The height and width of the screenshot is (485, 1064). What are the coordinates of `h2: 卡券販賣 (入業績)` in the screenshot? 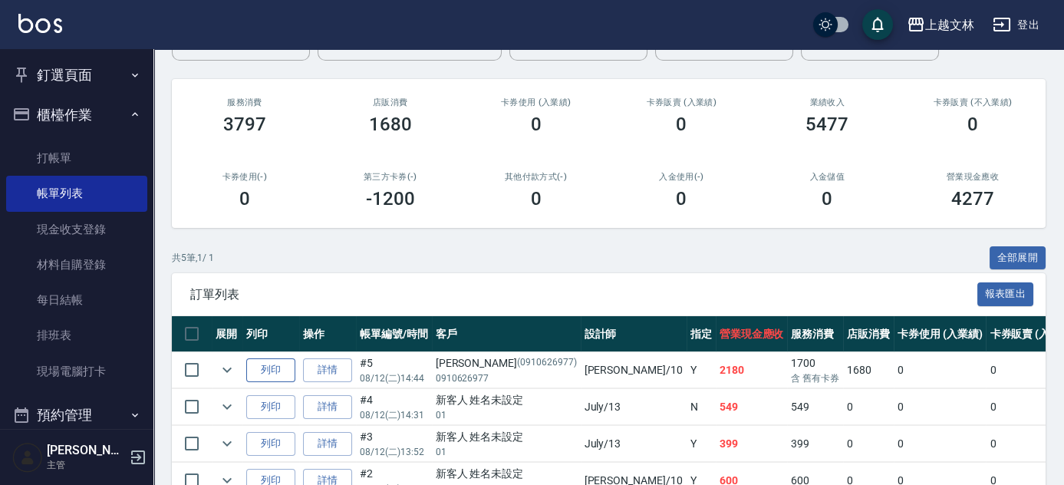 It's located at (681, 102).